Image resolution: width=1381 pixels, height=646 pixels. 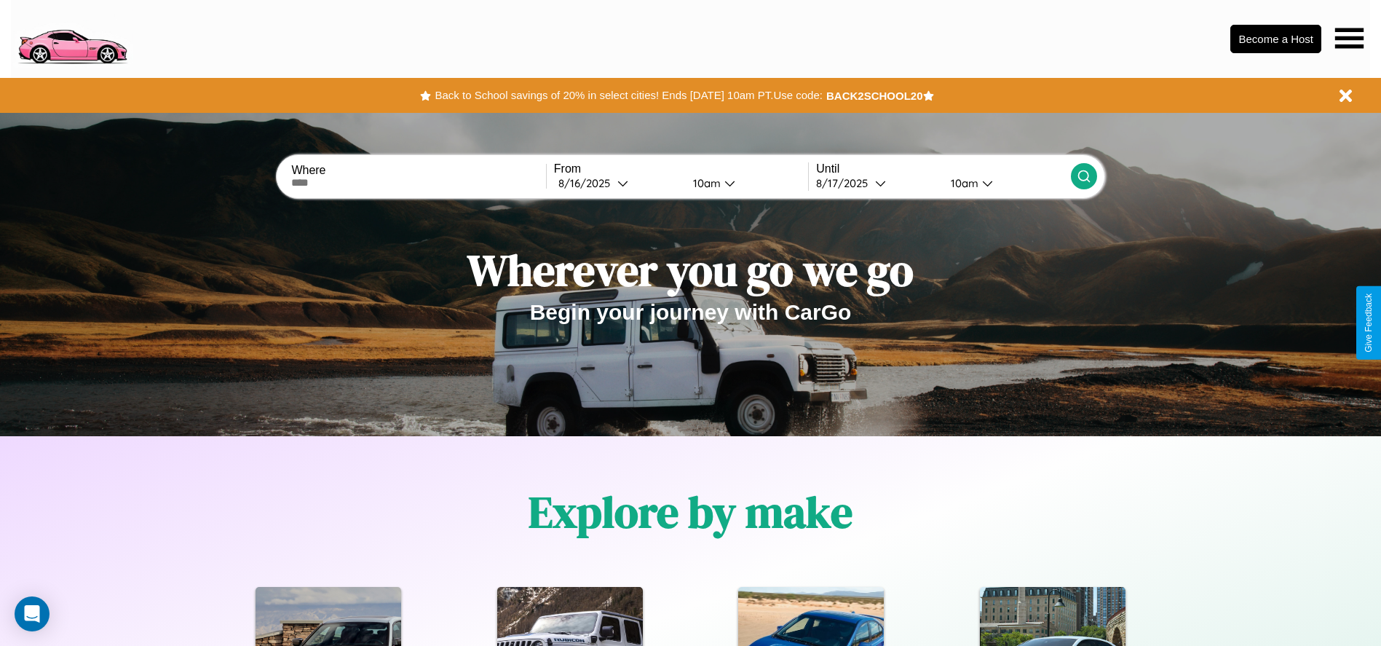 I want to click on label: Where, so click(x=418, y=170).